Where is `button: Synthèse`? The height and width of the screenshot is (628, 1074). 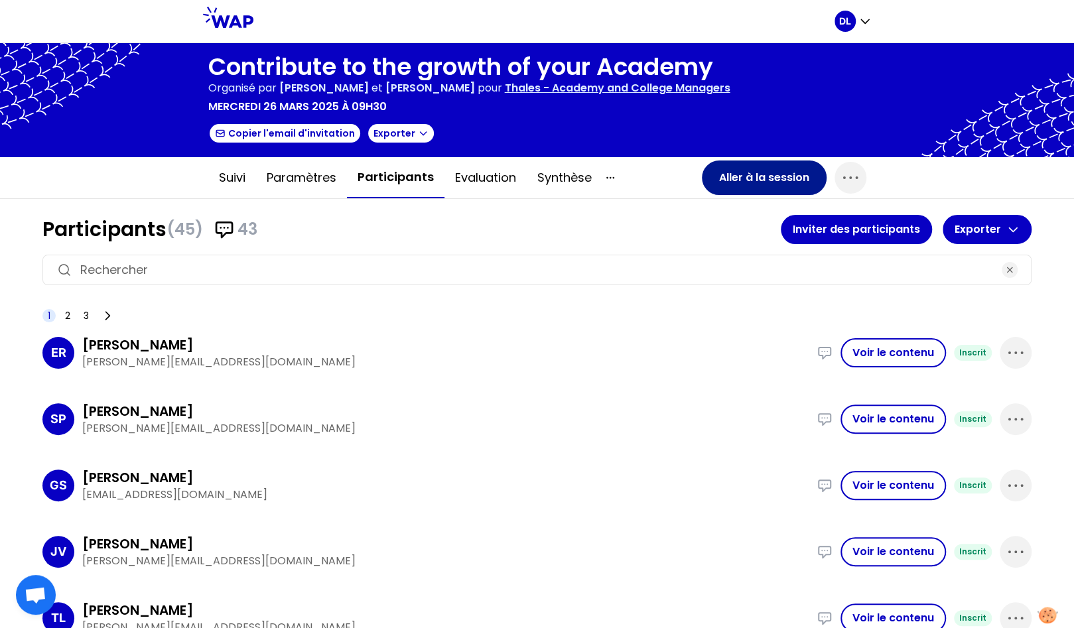 button: Synthèse is located at coordinates (565, 178).